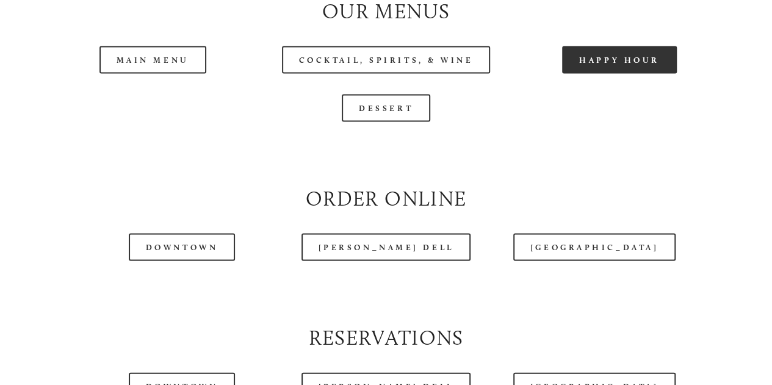 This screenshot has width=772, height=385. I want to click on h2: Order Online, so click(386, 198).